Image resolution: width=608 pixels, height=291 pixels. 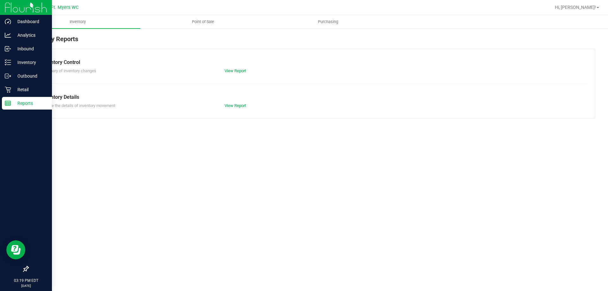 I want to click on p: Inventory, so click(x=30, y=62).